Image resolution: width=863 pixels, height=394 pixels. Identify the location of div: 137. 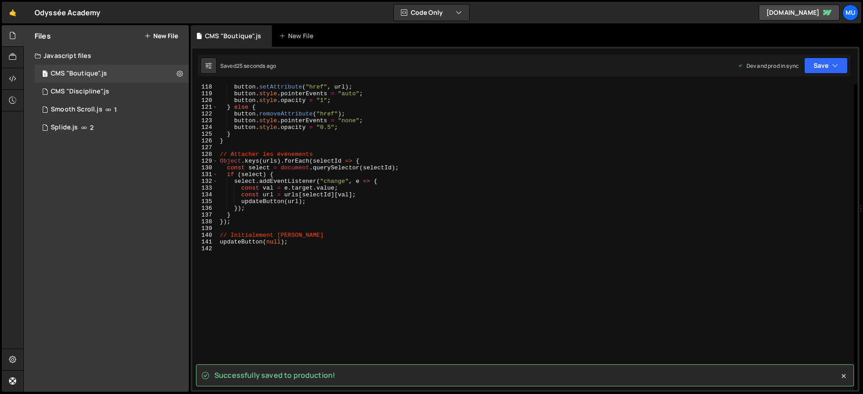
(205, 215).